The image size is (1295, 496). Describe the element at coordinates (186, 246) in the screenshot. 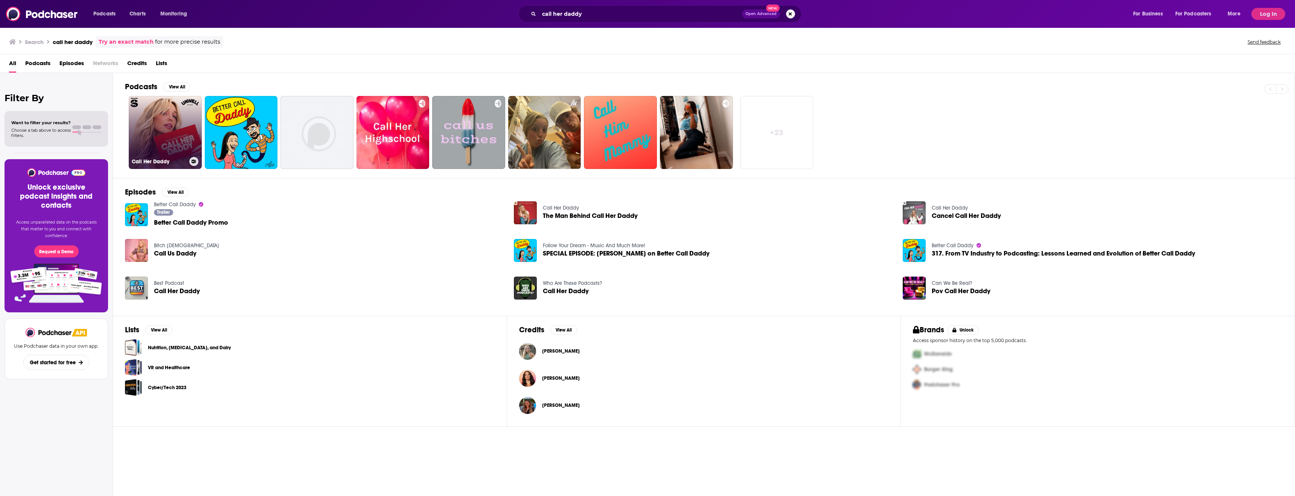

I see `a: Bitch Bible` at that location.